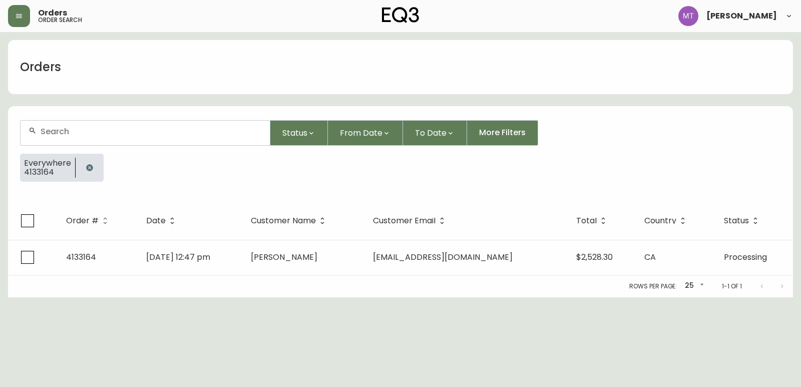 Image resolution: width=801 pixels, height=387 pixels. I want to click on h5: order search, so click(60, 20).